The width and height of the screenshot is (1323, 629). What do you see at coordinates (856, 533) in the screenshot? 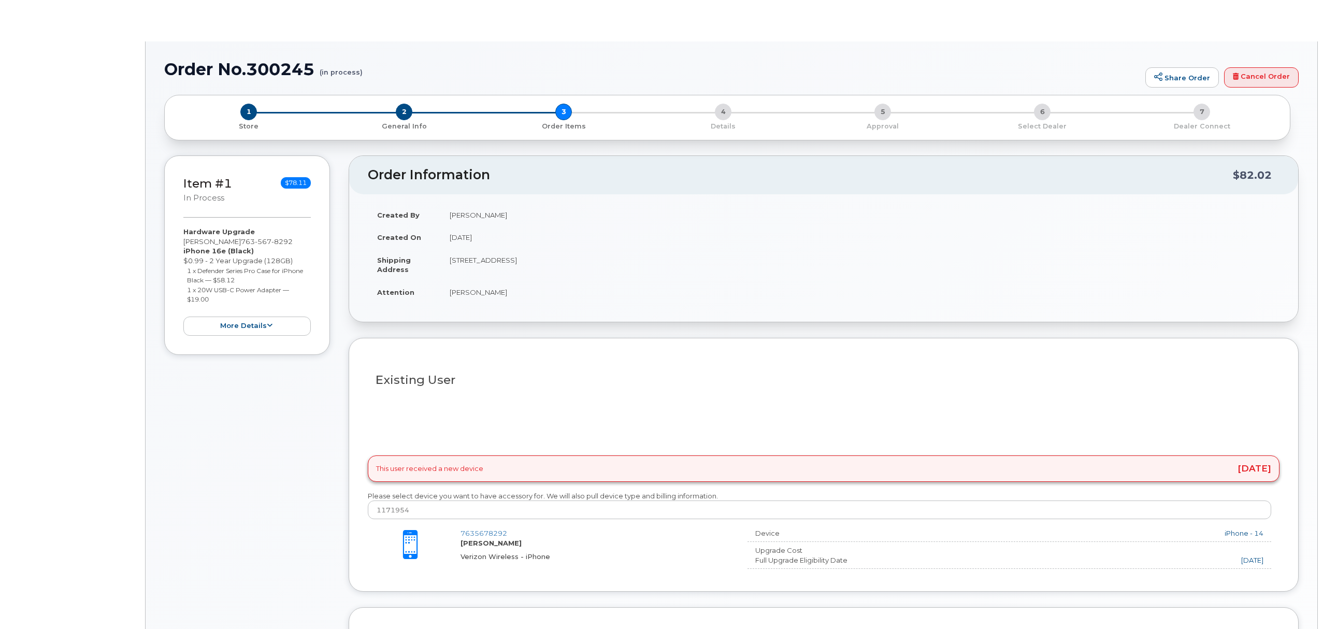
I see `div: Device` at bounding box center [856, 533].